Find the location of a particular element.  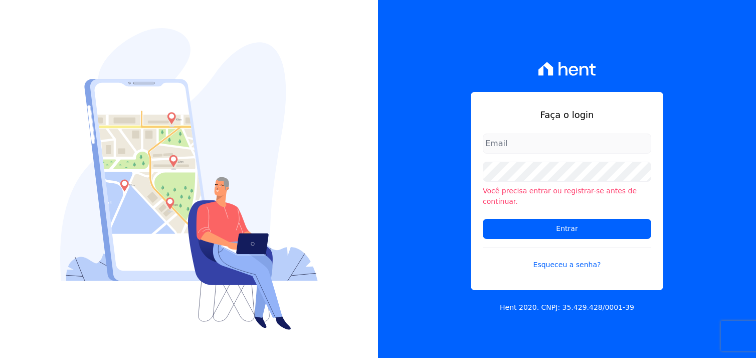

input: Entrar is located at coordinates (567, 229).